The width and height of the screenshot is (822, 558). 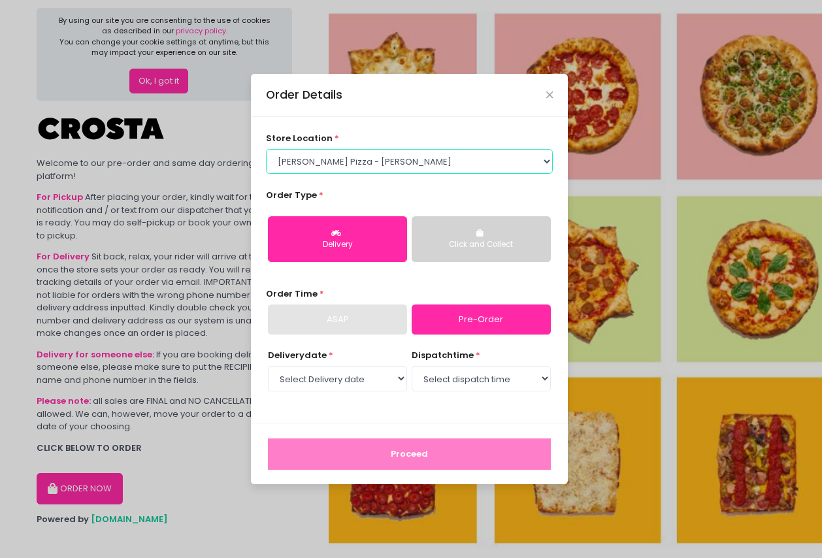 I want to click on button: Close, so click(x=549, y=95).